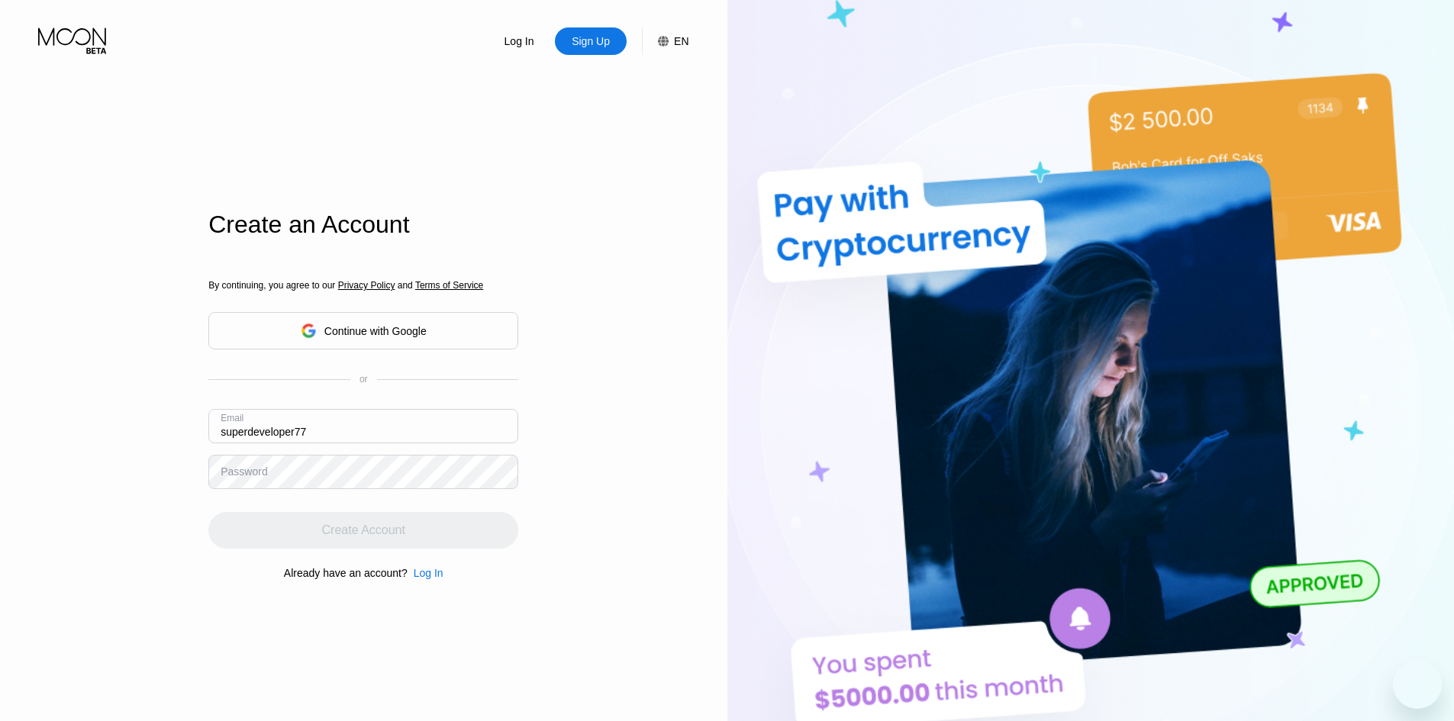 The height and width of the screenshot is (721, 1454). Describe the element at coordinates (363, 285) in the screenshot. I see `div: By continuing, you agree to our` at that location.